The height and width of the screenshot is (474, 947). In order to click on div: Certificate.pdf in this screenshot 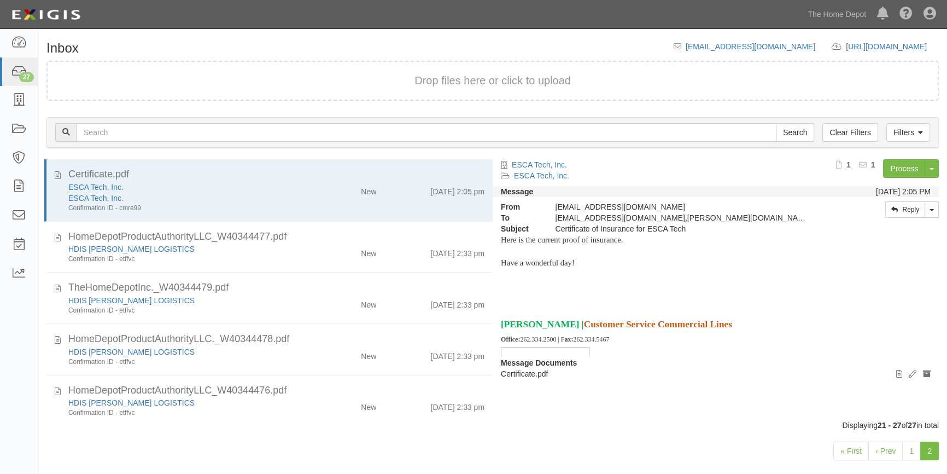, I will do `click(276, 174)`.